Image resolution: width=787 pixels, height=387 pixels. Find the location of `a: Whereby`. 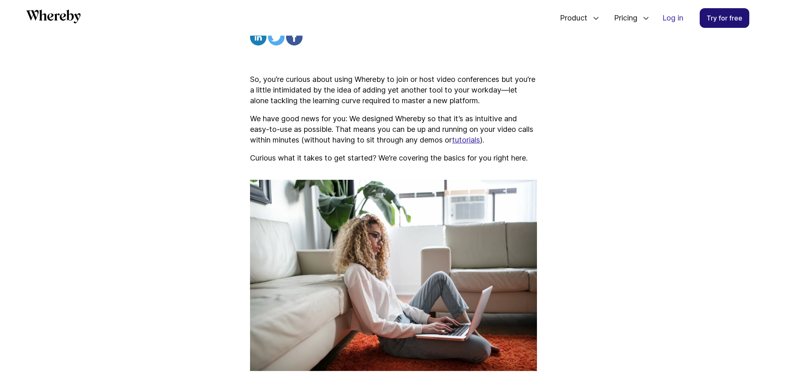

a: Whereby is located at coordinates (53, 18).